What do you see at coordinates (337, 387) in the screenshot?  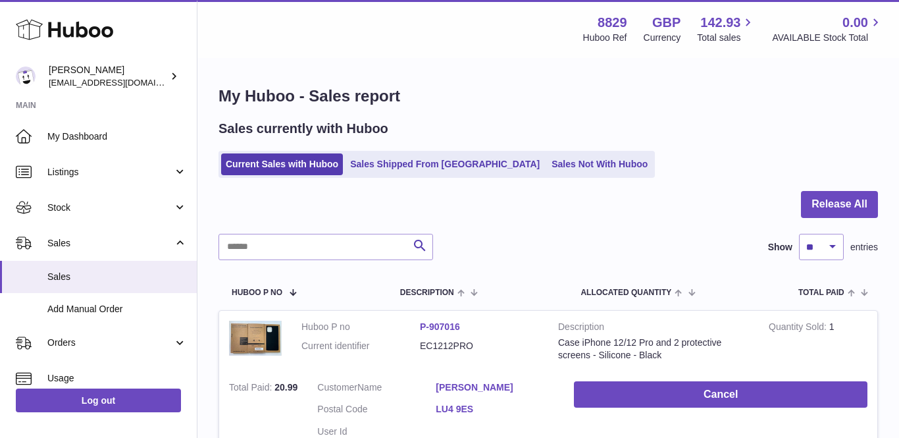 I see `span: Customer` at bounding box center [337, 387].